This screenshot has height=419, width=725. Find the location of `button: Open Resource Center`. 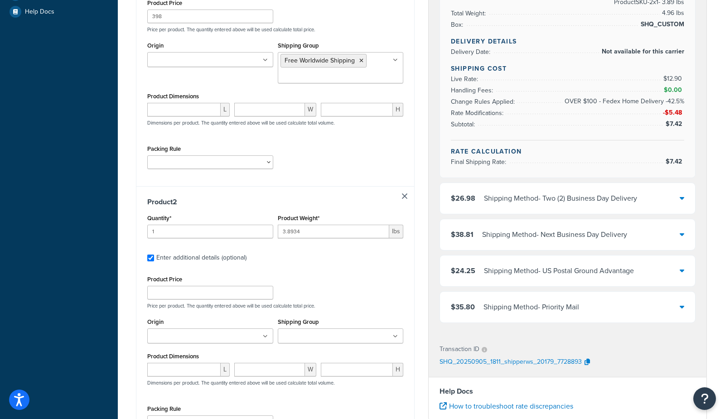

button: Open Resource Center is located at coordinates (705, 399).